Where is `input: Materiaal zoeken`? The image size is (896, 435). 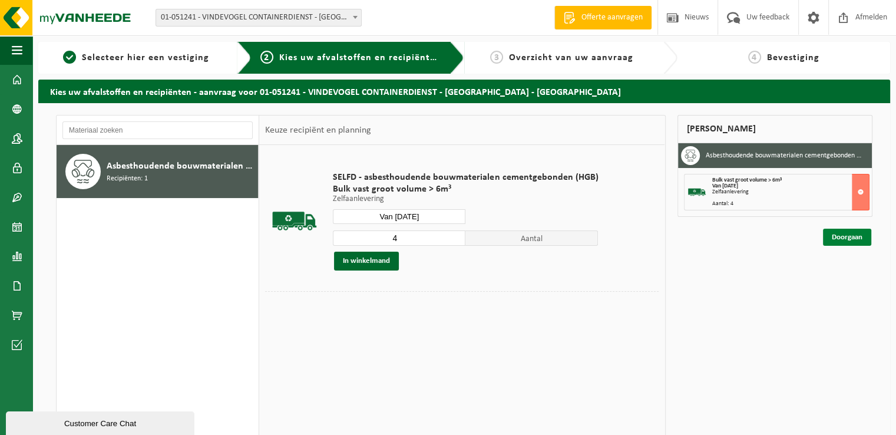
input: Materiaal zoeken is located at coordinates (157, 130).